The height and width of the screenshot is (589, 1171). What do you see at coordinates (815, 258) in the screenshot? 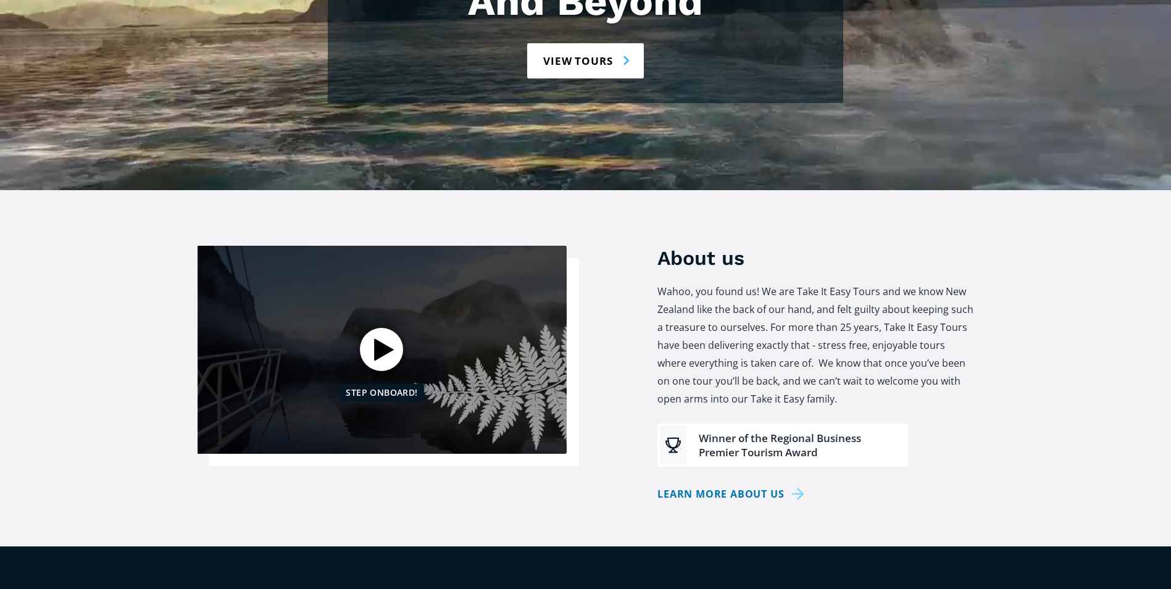
I see `h3: About us` at bounding box center [815, 258].